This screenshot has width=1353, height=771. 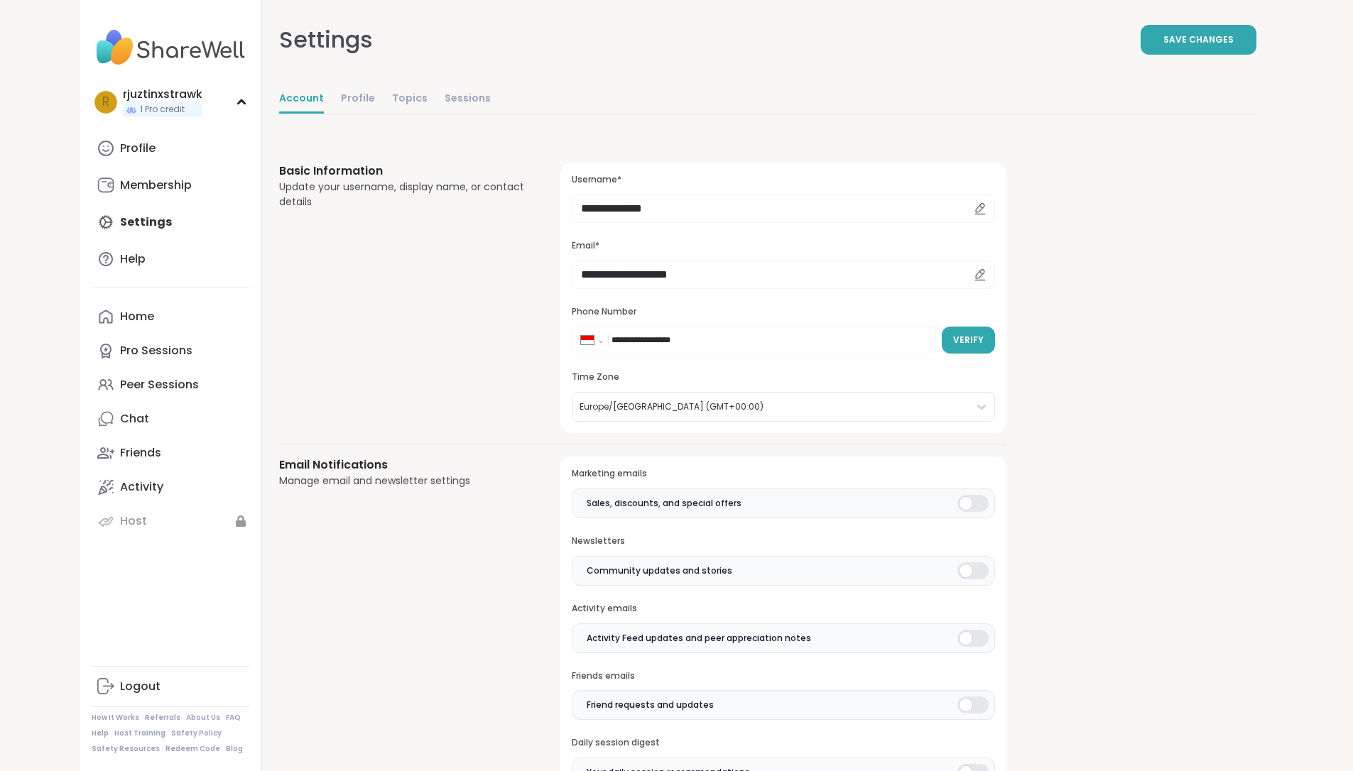 What do you see at coordinates (134, 521) in the screenshot?
I see `div: Host` at bounding box center [134, 521].